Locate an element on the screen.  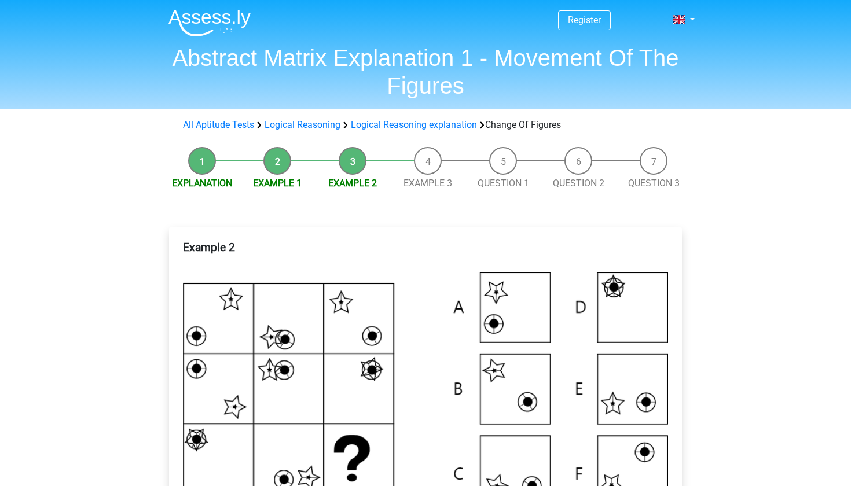
a: Question 1 is located at coordinates (503, 183).